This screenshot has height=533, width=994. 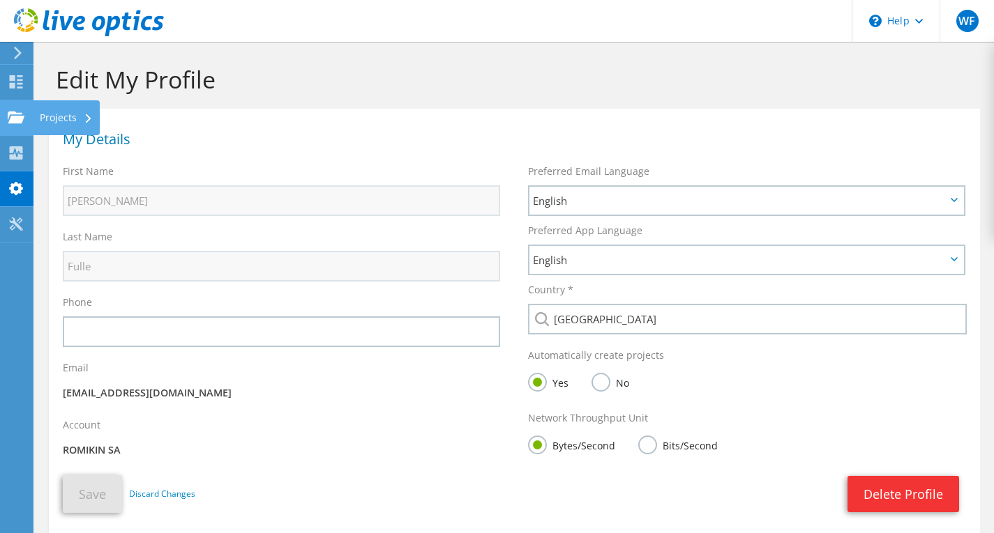 I want to click on button: Save, so click(x=92, y=494).